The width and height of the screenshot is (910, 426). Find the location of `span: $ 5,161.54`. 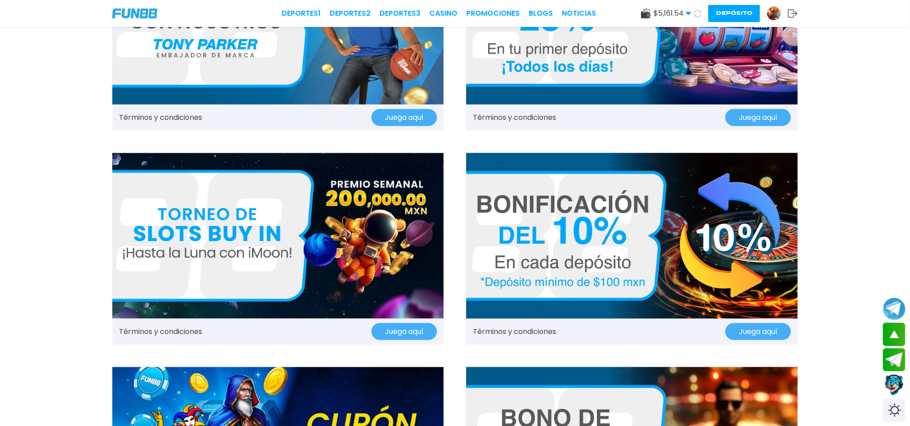

span: $ 5,161.54 is located at coordinates (673, 13).